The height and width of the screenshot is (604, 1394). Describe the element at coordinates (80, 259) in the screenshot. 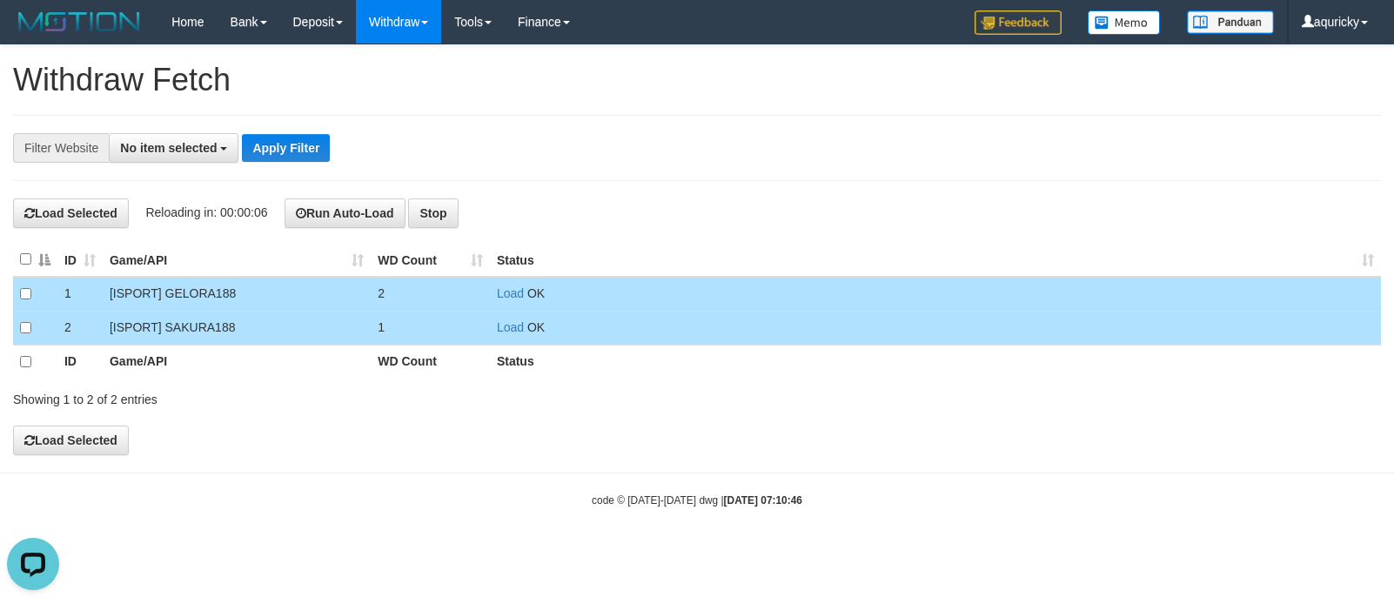

I see `th: ID: activate to sort column ascending` at that location.